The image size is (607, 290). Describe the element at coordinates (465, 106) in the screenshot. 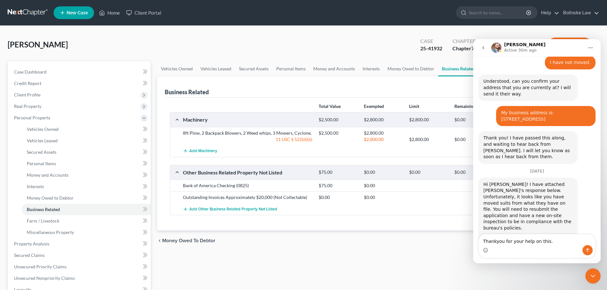

I see `strong: Remaining` at that location.